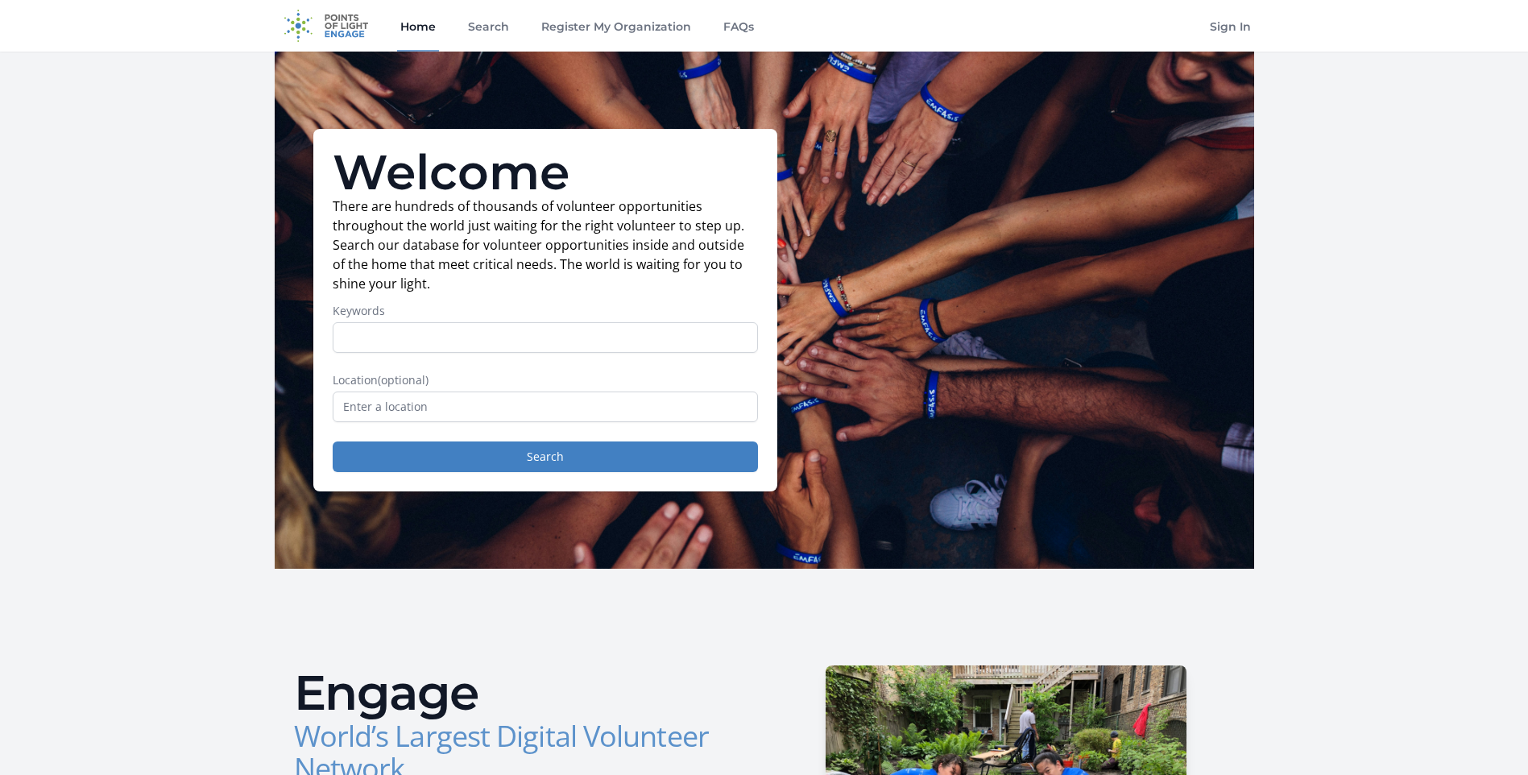 The width and height of the screenshot is (1528, 775). What do you see at coordinates (523, 693) in the screenshot?
I see `h2: Engage` at bounding box center [523, 693].